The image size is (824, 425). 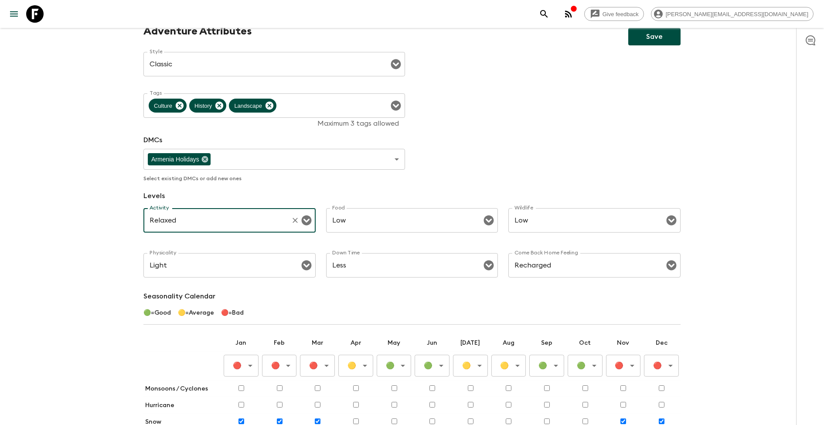 I want to click on p: Hurricane, so click(x=183, y=405).